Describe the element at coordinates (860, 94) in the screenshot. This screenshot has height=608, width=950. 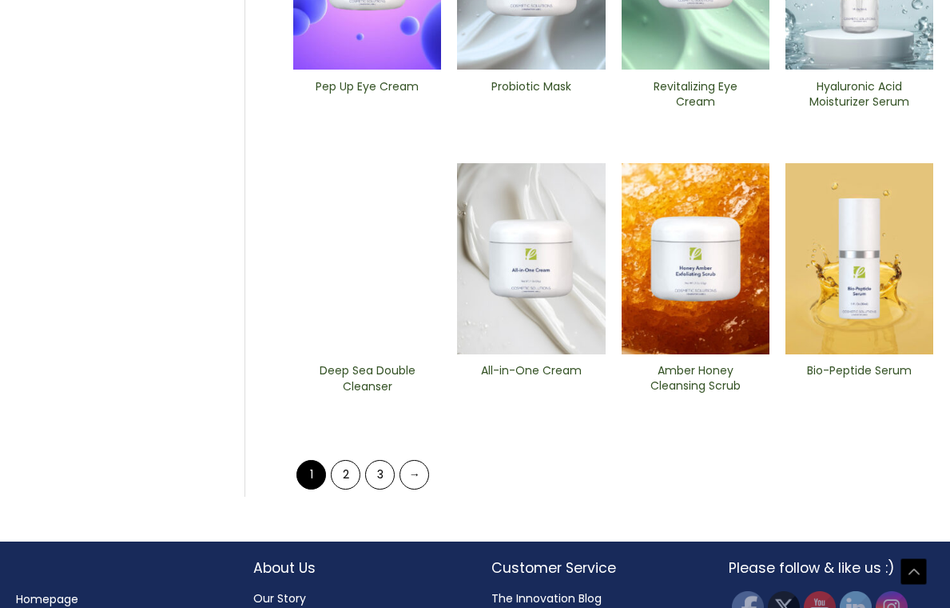
I see `h2: Hyaluronic Acid Moisturizer Serum` at that location.